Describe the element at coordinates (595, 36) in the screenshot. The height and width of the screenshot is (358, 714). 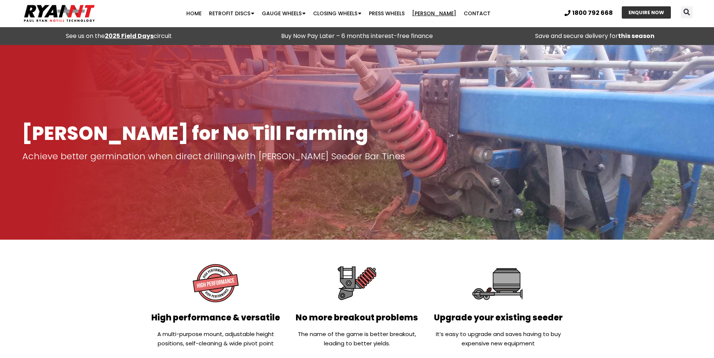
I see `p: Save and secure delivery for` at that location.